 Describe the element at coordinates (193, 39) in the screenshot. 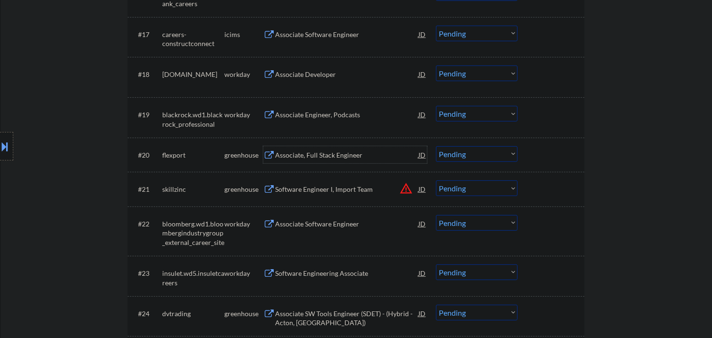

I see `div: careers-constructconnect` at that location.